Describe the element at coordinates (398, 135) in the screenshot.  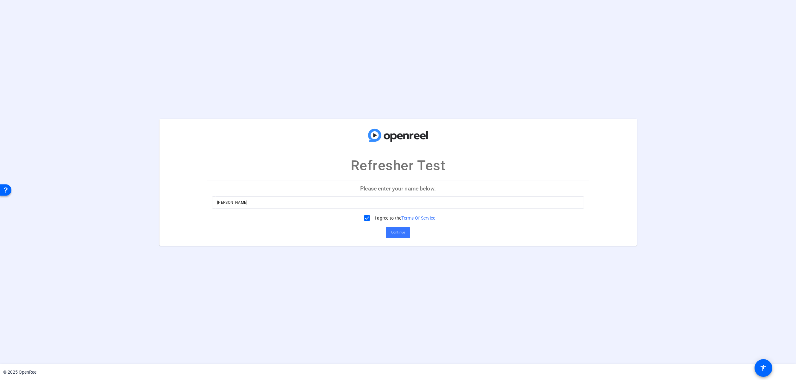
I see `img: company-logo` at that location.